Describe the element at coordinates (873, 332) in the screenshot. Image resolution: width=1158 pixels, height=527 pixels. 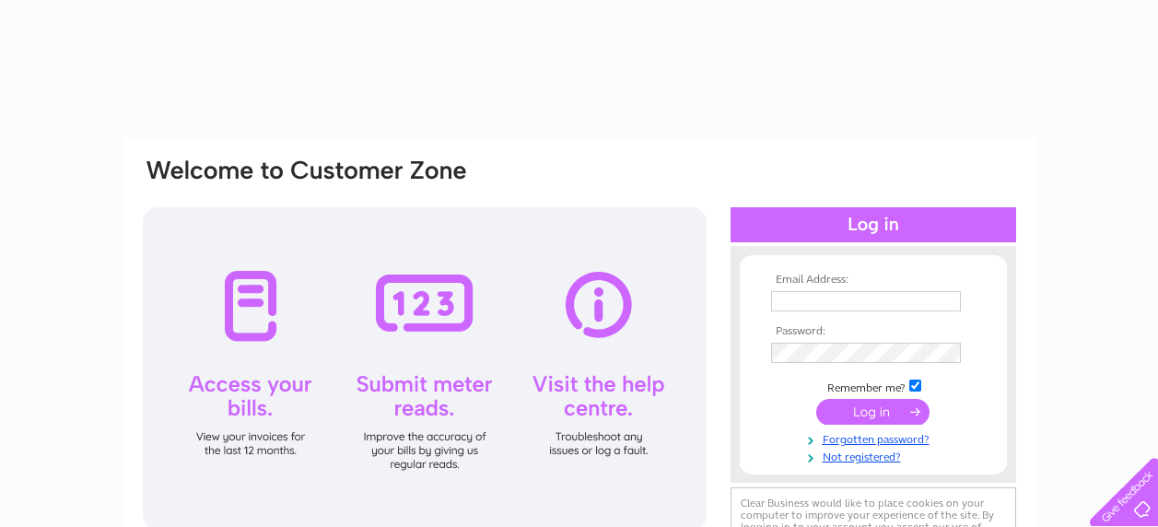
I see `th: Password:` at that location.